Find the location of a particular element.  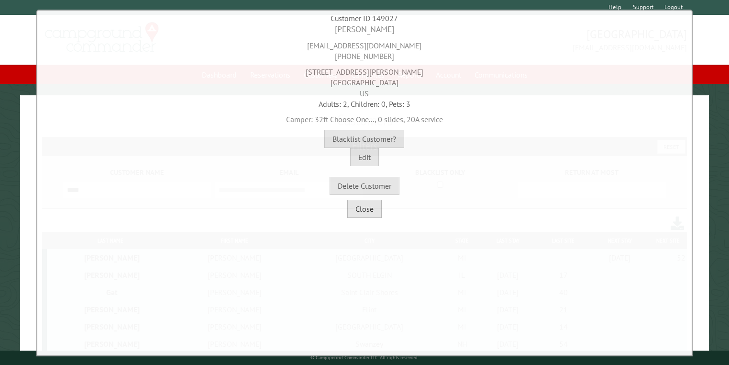

div: Adults: 2, Children: 0, Pets: 3 is located at coordinates (365, 104).